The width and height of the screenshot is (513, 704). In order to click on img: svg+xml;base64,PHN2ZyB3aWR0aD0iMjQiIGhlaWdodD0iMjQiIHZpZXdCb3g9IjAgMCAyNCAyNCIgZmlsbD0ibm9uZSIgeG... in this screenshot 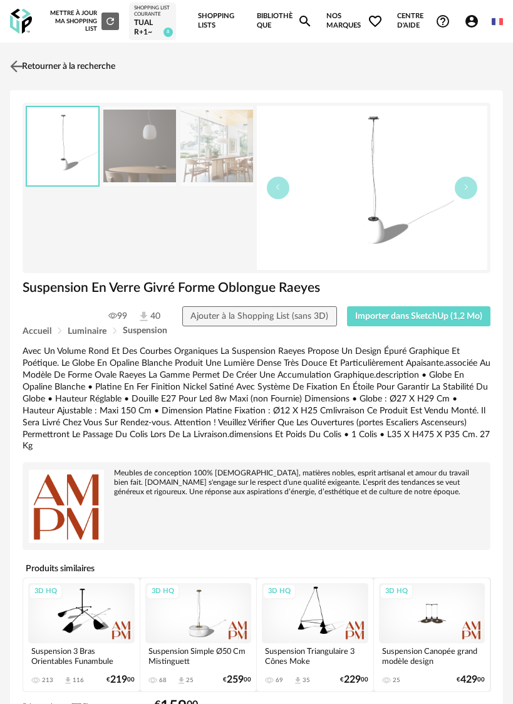, I will do `click(16, 66)`.